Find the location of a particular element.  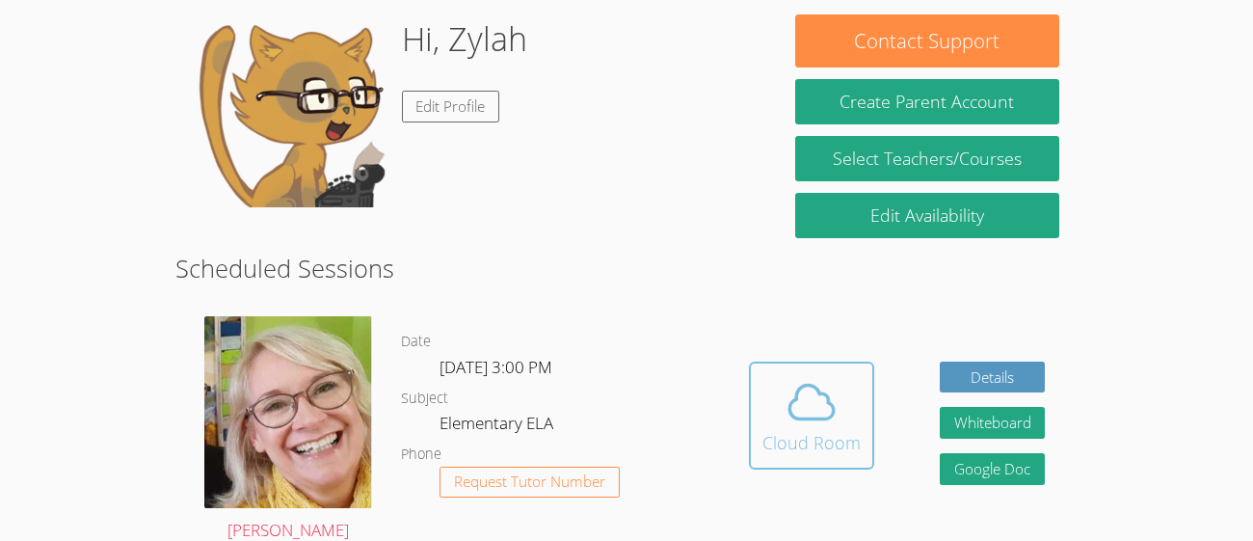

a: Edit Profile is located at coordinates (451, 106).